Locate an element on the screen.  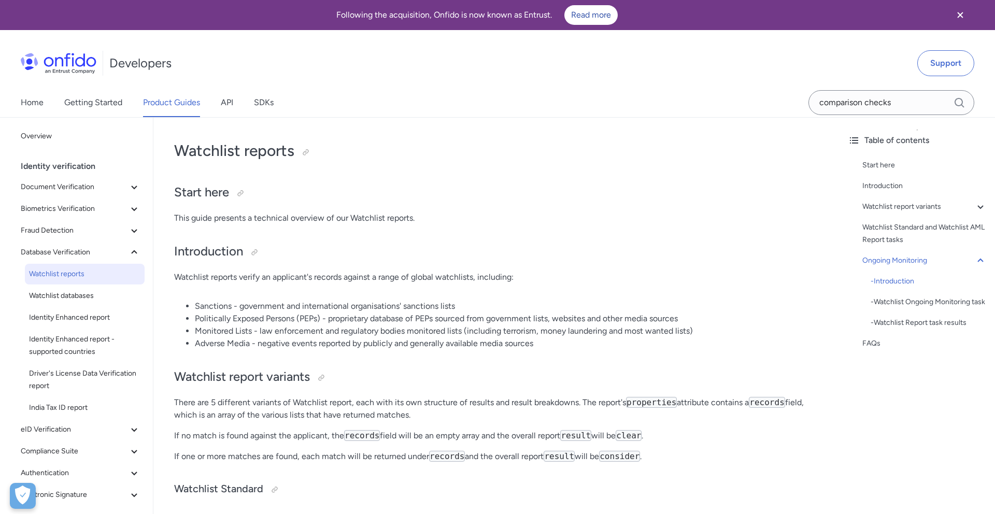
h1: Watchlist reports is located at coordinates (496, 151).